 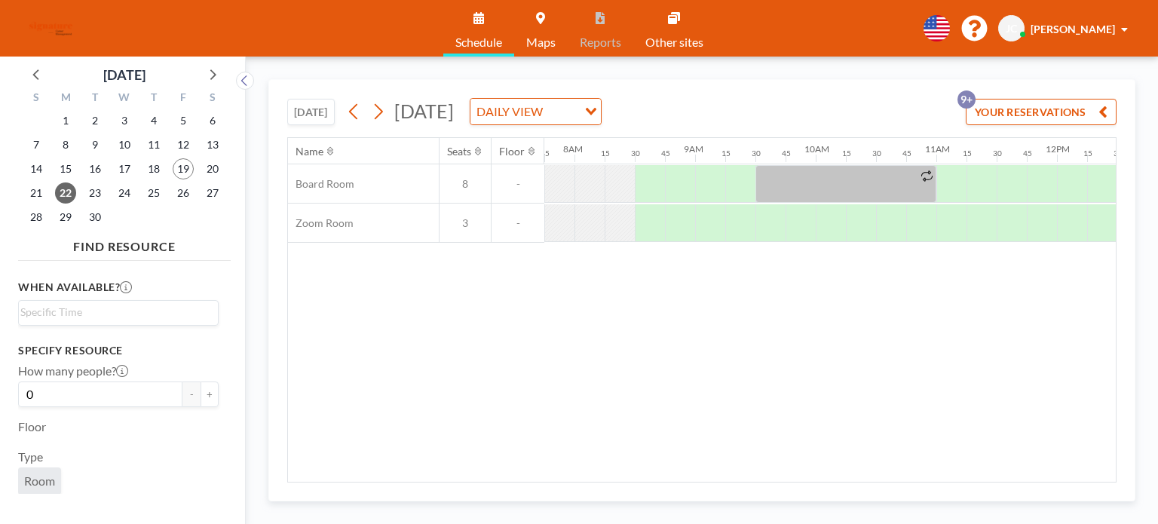 I want to click on label: How many people?, so click(x=73, y=371).